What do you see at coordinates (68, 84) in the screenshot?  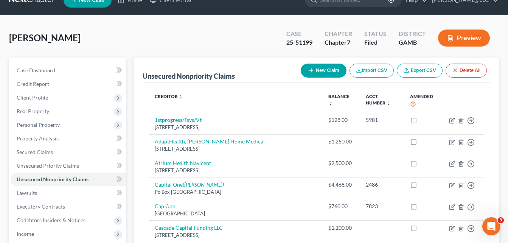 I see `a: Credit Report` at bounding box center [68, 84].